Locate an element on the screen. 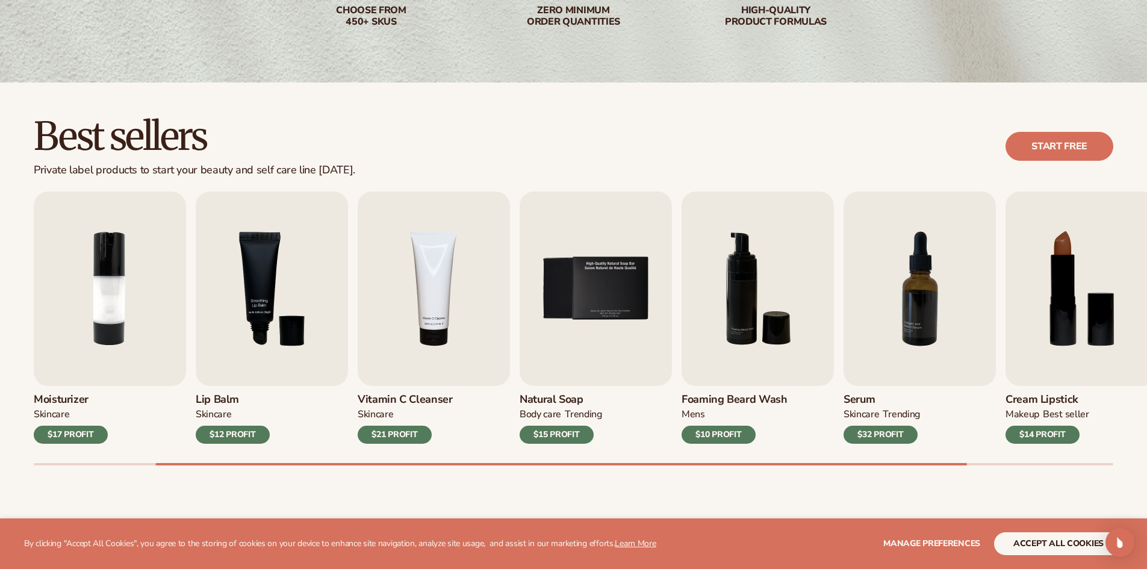 The width and height of the screenshot is (1147, 569). h3: Cream Lipstick is located at coordinates (1047, 400).